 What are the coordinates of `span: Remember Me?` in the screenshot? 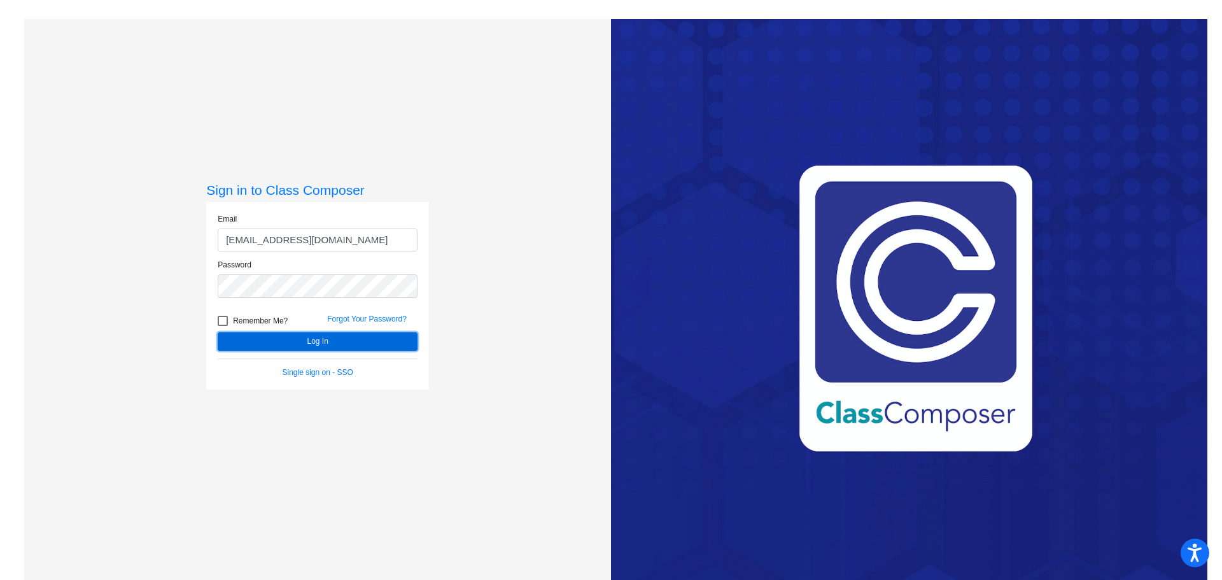 It's located at (260, 321).